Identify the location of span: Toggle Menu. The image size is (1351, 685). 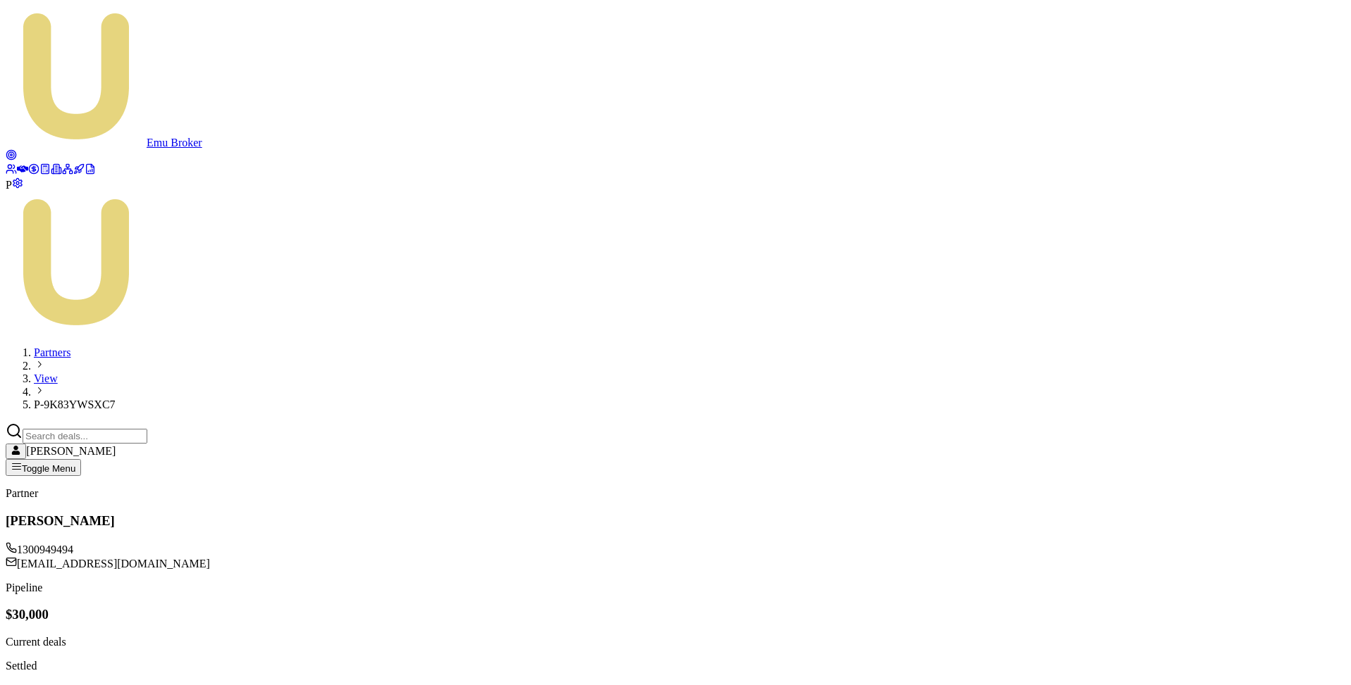
(49, 469).